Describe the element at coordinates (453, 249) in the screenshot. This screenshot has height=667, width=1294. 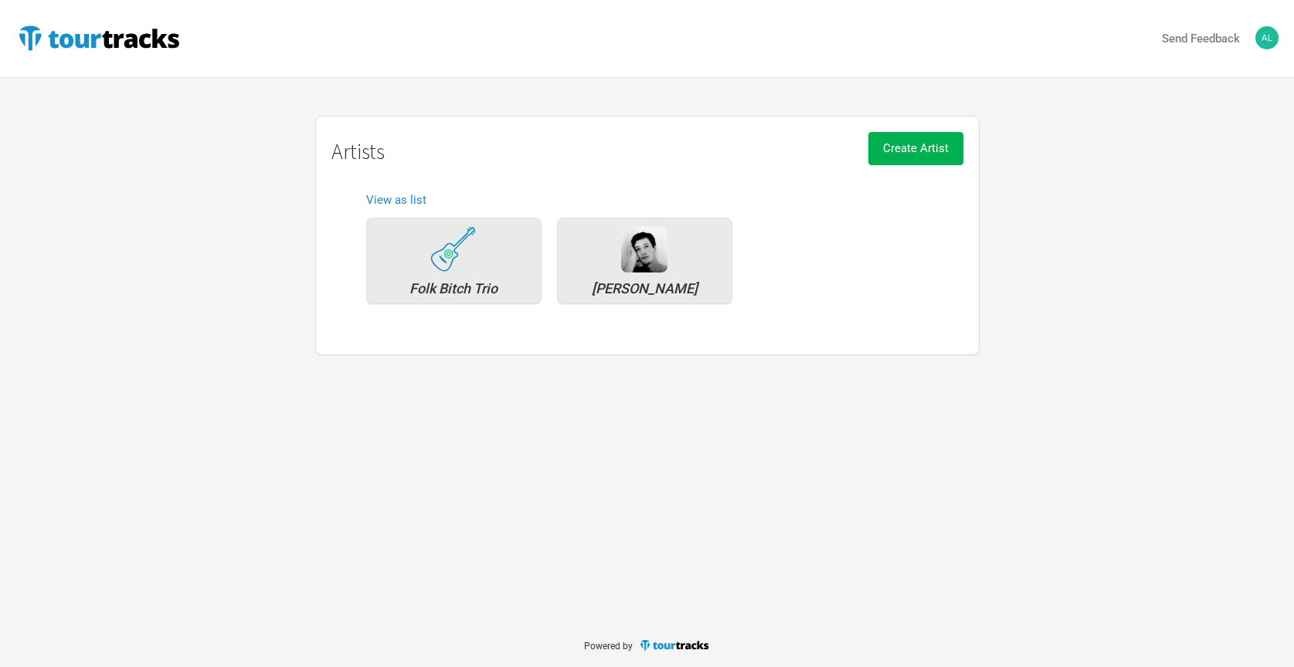
I see `img: tourtracks_icons_FA_04_icons_folk.svg` at that location.